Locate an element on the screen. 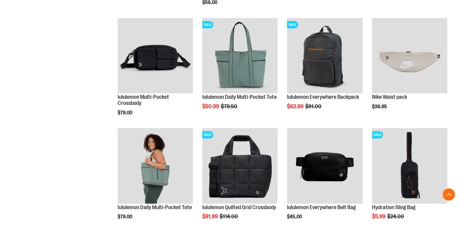 The image size is (461, 225). a: Main view of 2024 Convention Nike Waistpack is located at coordinates (409, 56).